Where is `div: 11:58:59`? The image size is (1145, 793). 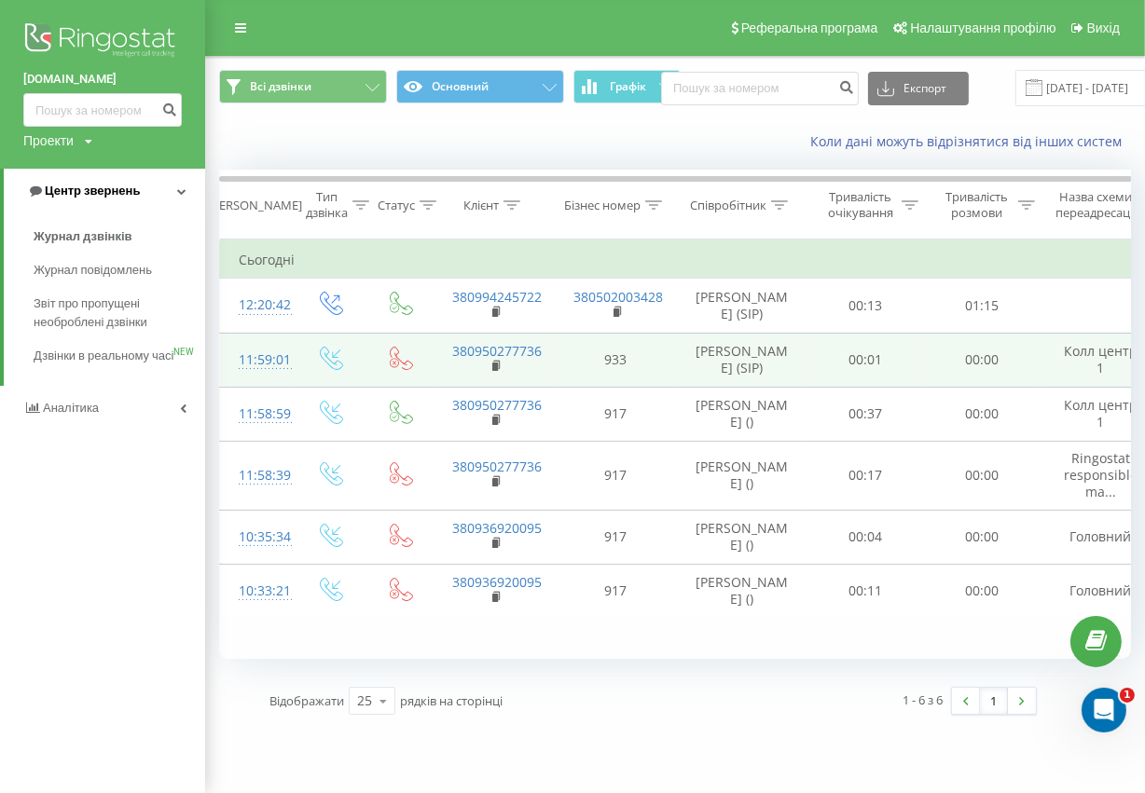
div: 11:58:59 is located at coordinates (257, 414).